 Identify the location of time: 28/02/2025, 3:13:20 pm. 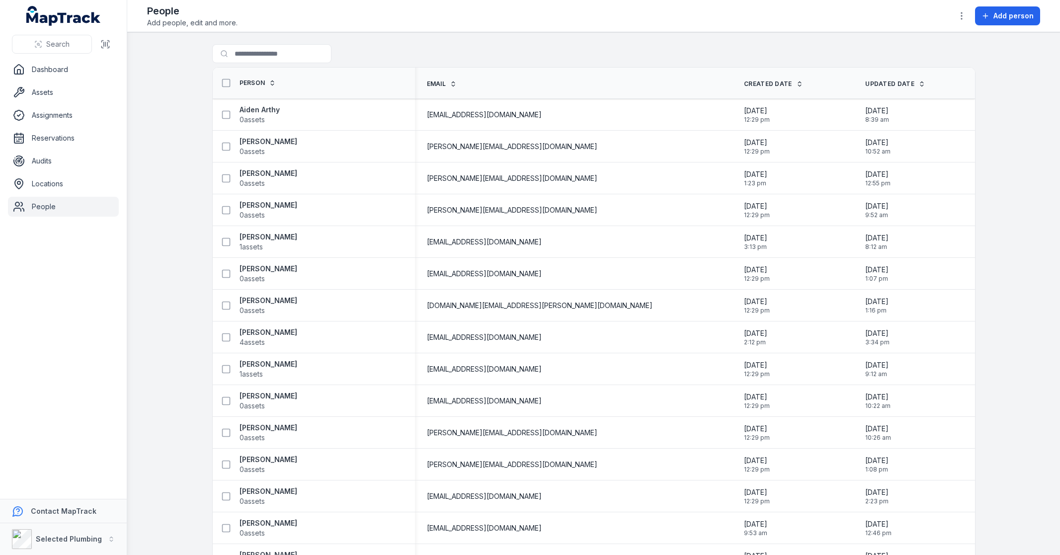
(755, 242).